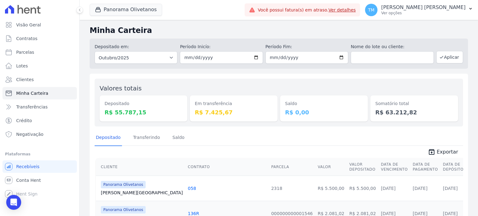  I want to click on a: Contratos, so click(39, 39).